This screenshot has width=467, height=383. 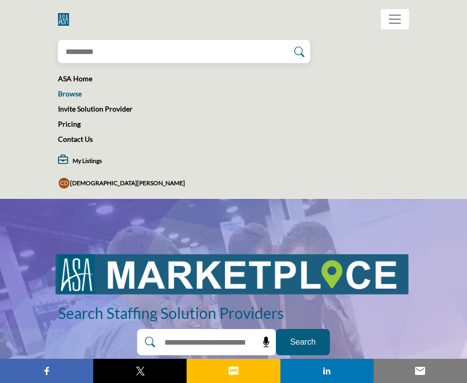 I want to click on img: image, so click(x=233, y=273).